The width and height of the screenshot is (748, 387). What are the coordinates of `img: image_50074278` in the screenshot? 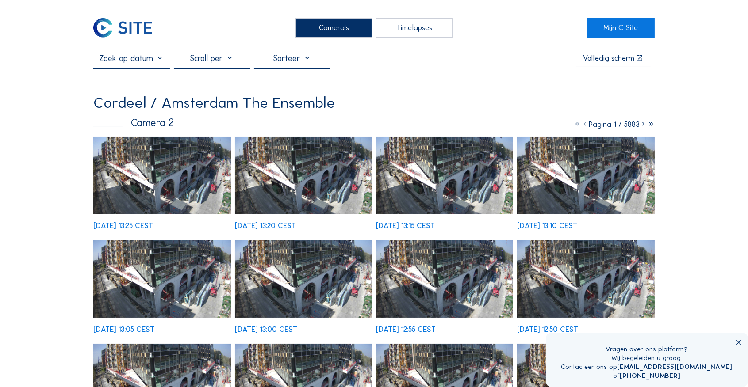 It's located at (586, 176).